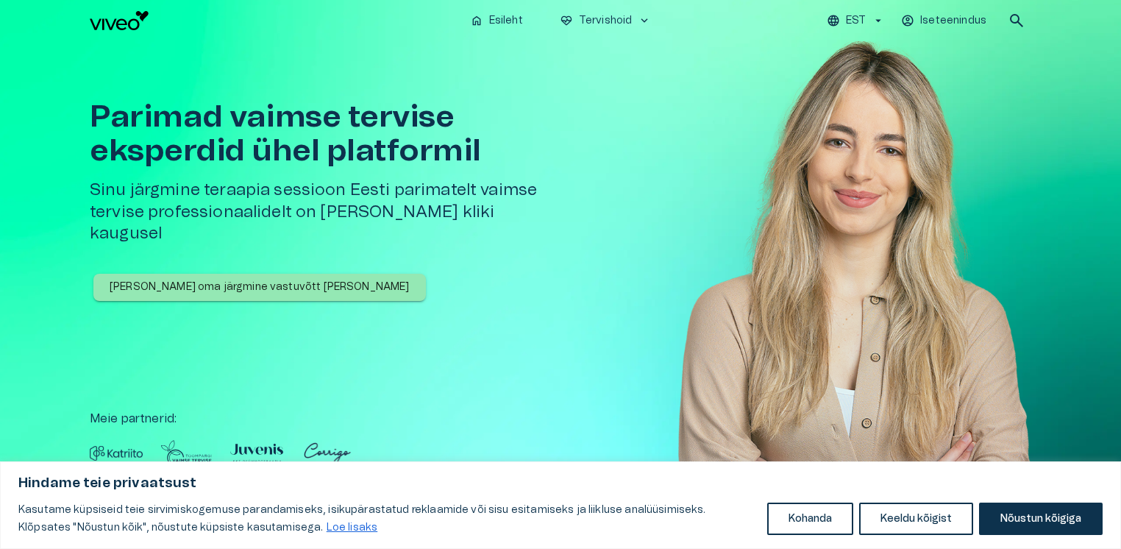  Describe the element at coordinates (855, 21) in the screenshot. I see `p: EST` at that location.